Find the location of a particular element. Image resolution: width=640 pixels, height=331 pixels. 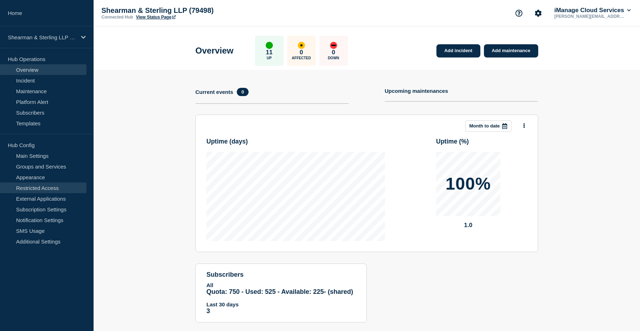

div: up is located at coordinates (269, 45).